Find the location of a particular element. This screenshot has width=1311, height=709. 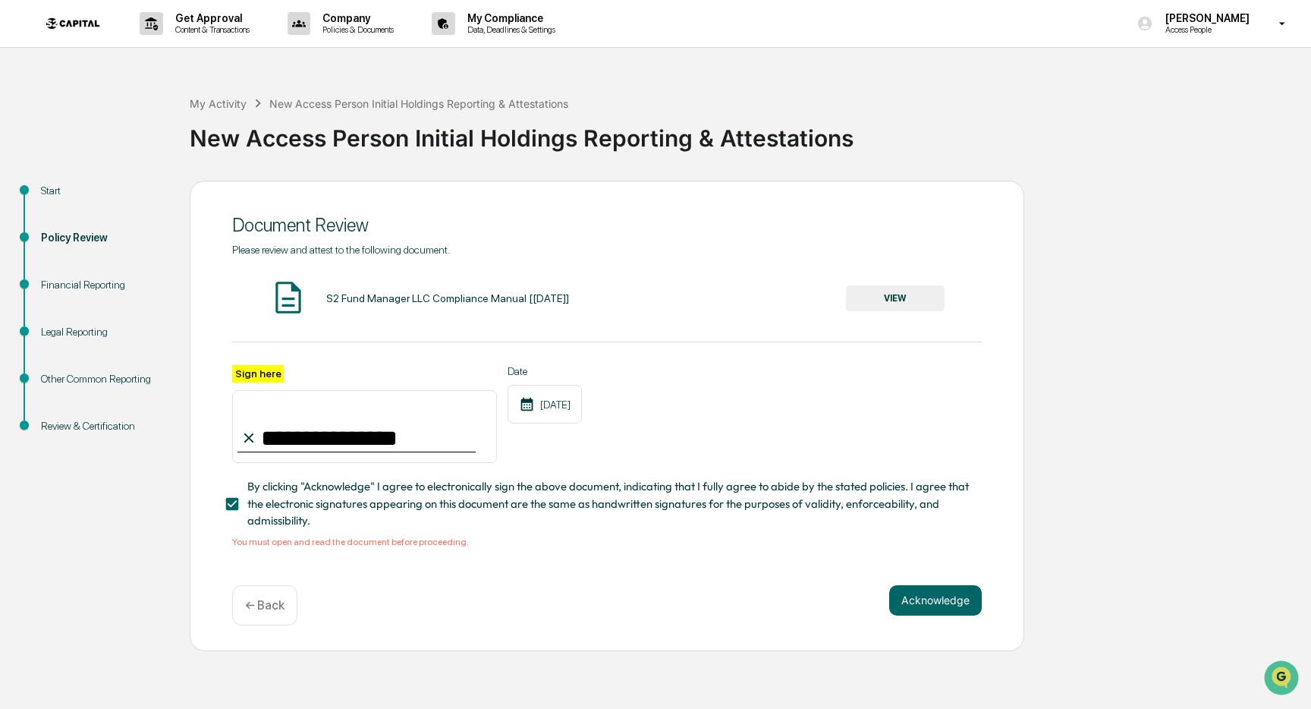

button: Acknowledge is located at coordinates (935, 600).